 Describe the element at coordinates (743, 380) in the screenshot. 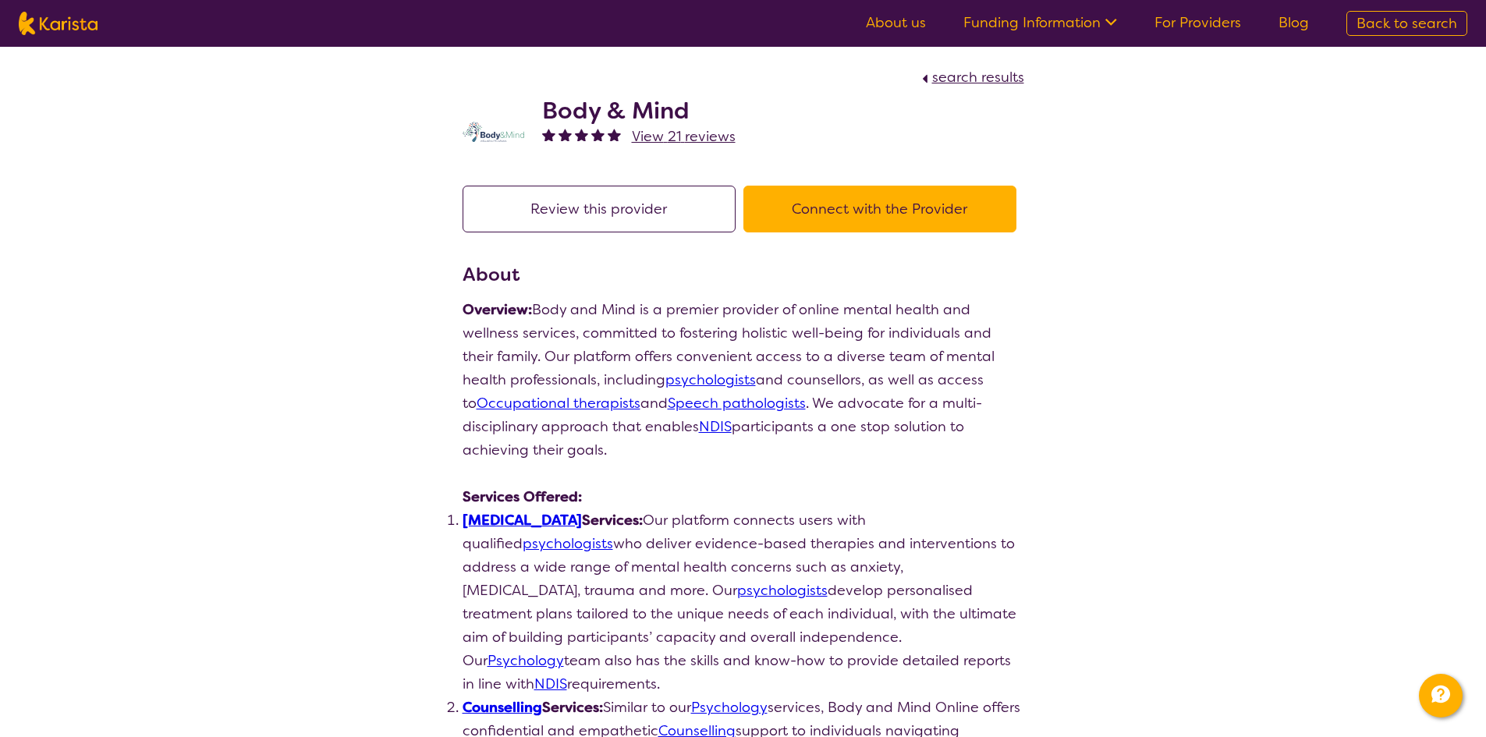

I see `p: Body and Mind is a premier provider of online mental health and wellness services, committed to f...` at that location.